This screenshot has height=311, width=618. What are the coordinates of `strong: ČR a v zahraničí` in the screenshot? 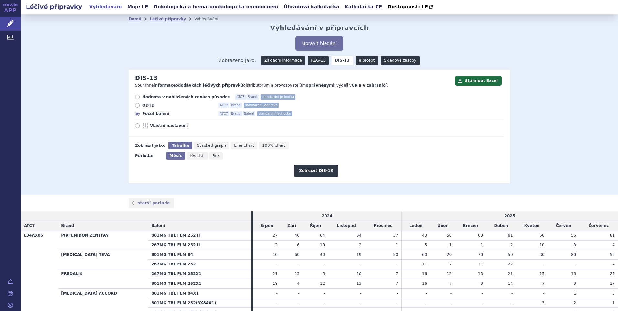 It's located at (369, 85).